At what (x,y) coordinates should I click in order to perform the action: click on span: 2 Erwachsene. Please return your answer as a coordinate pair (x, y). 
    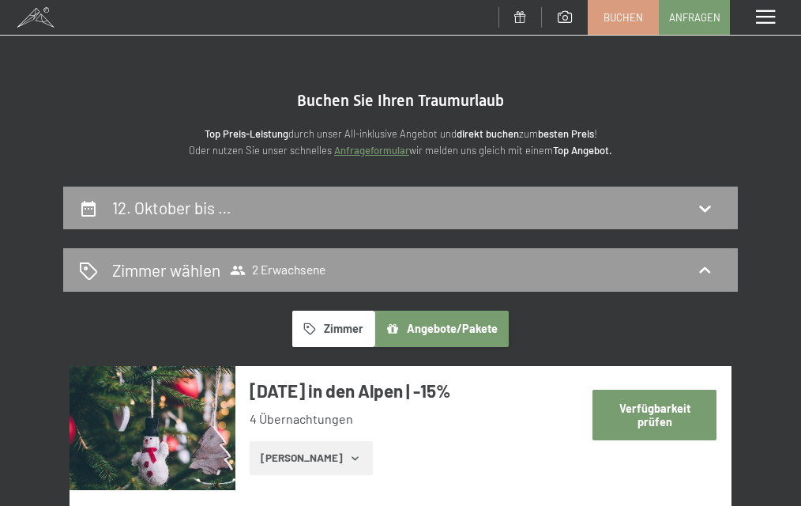
    Looking at the image, I should click on (277, 270).